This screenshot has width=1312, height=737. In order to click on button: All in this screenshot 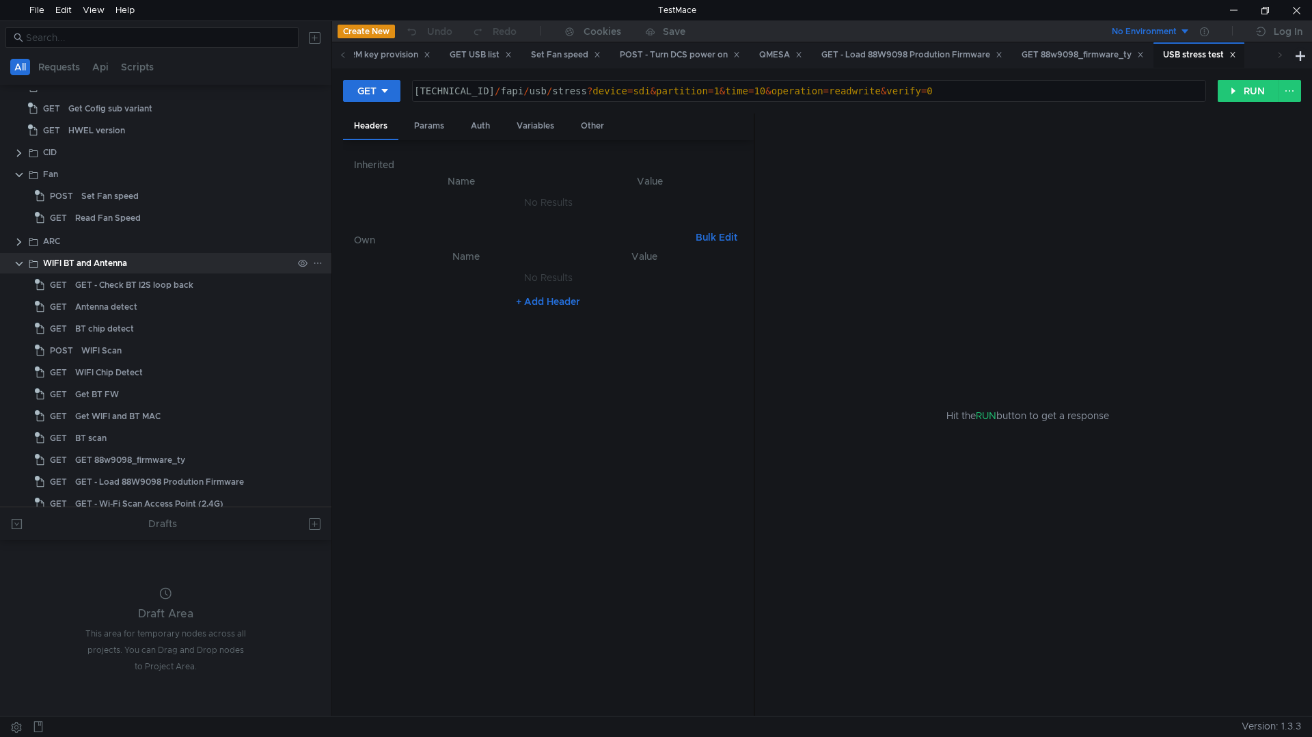, I will do `click(20, 67)`.